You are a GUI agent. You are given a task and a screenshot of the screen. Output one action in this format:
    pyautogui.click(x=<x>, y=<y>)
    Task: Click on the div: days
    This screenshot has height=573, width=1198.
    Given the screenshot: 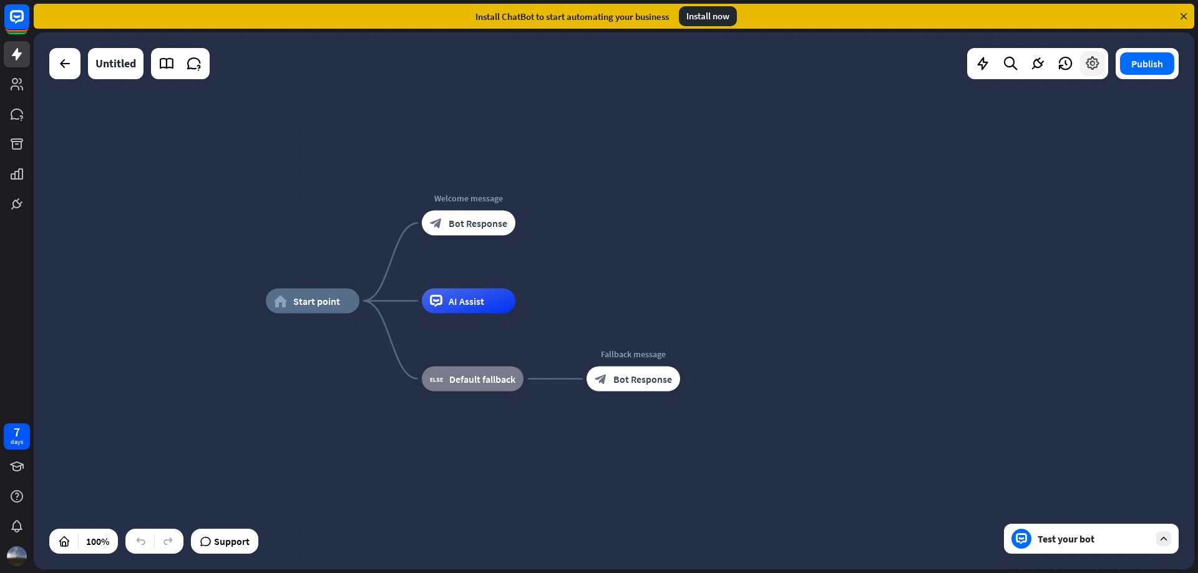 What is the action you would take?
    pyautogui.click(x=17, y=442)
    